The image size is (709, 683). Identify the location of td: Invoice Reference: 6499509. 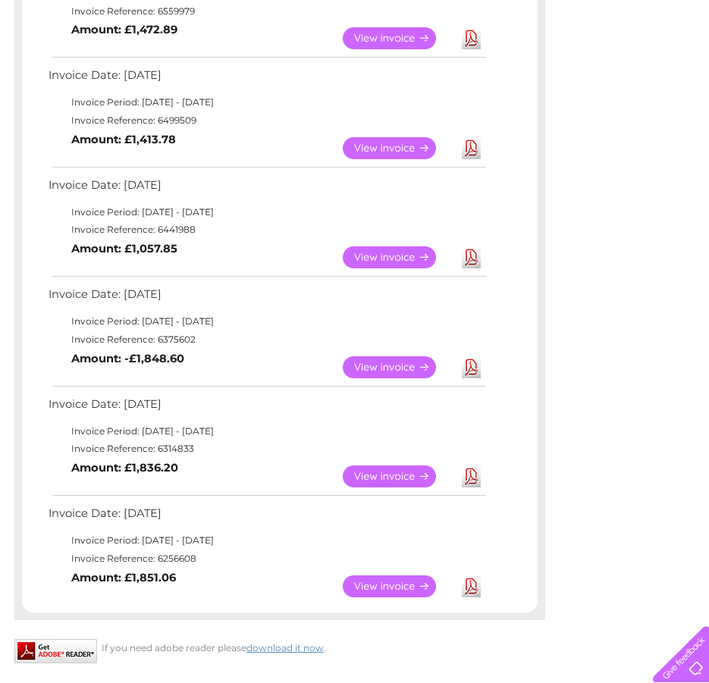
(266, 120).